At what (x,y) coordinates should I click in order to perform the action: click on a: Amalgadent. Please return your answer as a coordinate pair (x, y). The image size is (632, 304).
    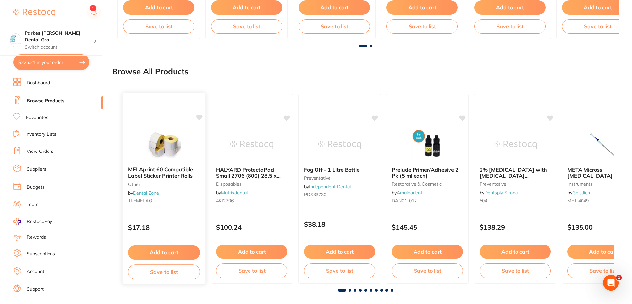
    Looking at the image, I should click on (410, 192).